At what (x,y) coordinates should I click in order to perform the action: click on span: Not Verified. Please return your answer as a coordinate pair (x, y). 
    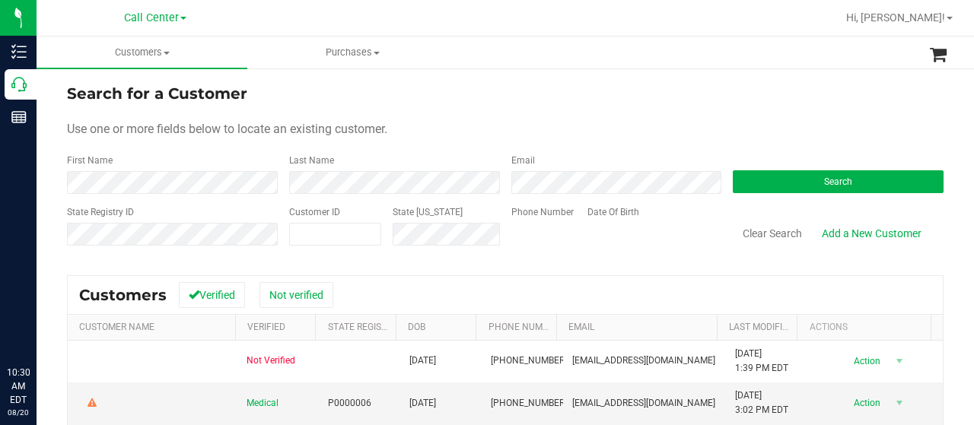
    Looking at the image, I should click on (271, 361).